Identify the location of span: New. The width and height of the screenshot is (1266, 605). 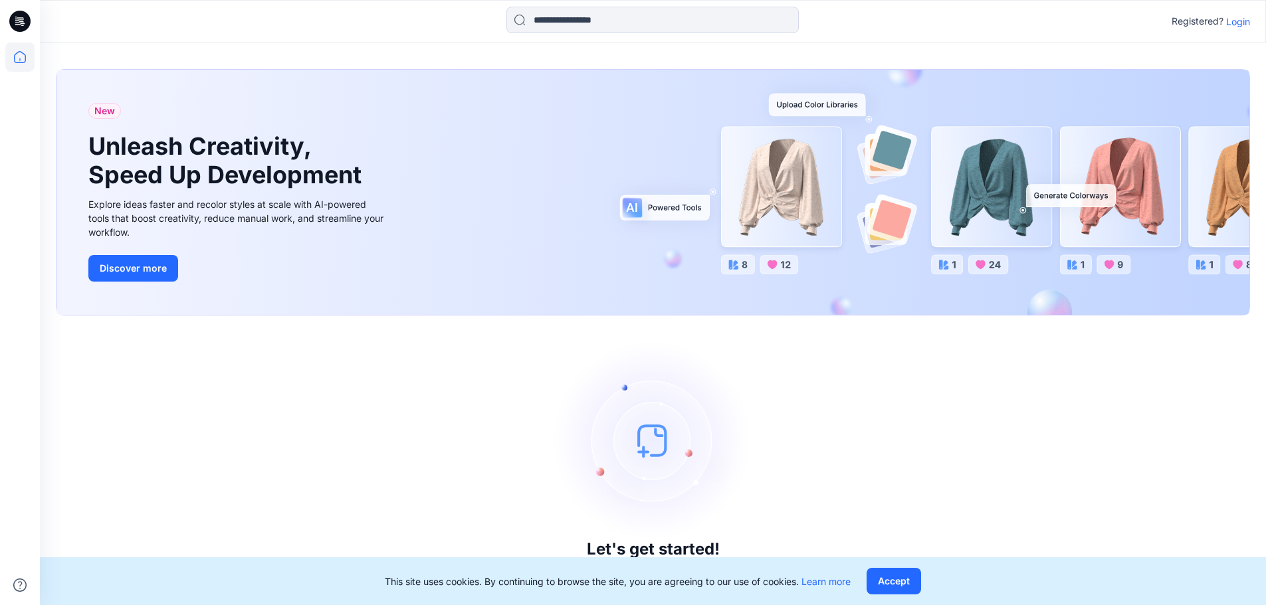
(104, 111).